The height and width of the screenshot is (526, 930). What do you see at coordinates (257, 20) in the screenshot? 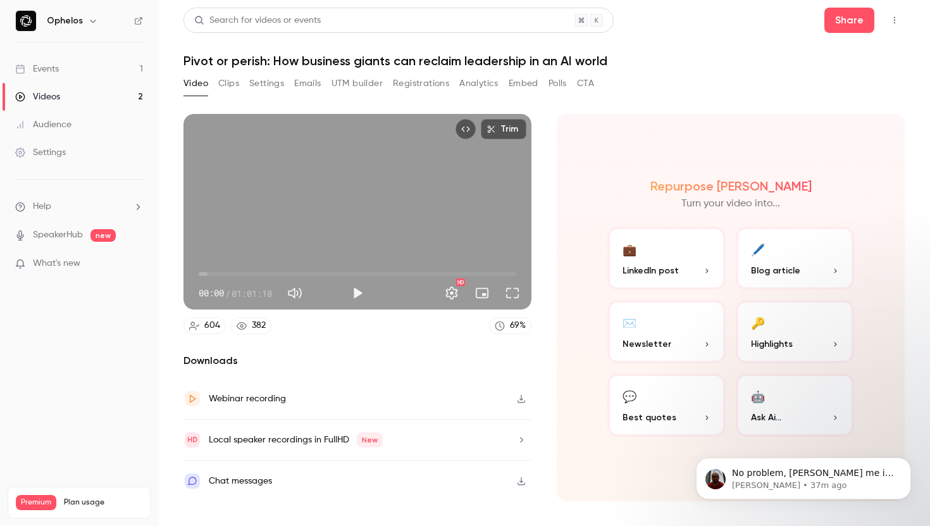
I see `div: Search for videos or events` at bounding box center [257, 20].